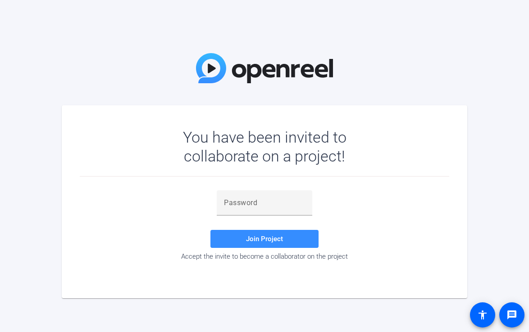 The width and height of the screenshot is (529, 332). I want to click on mat-icon: accessibility, so click(482, 315).